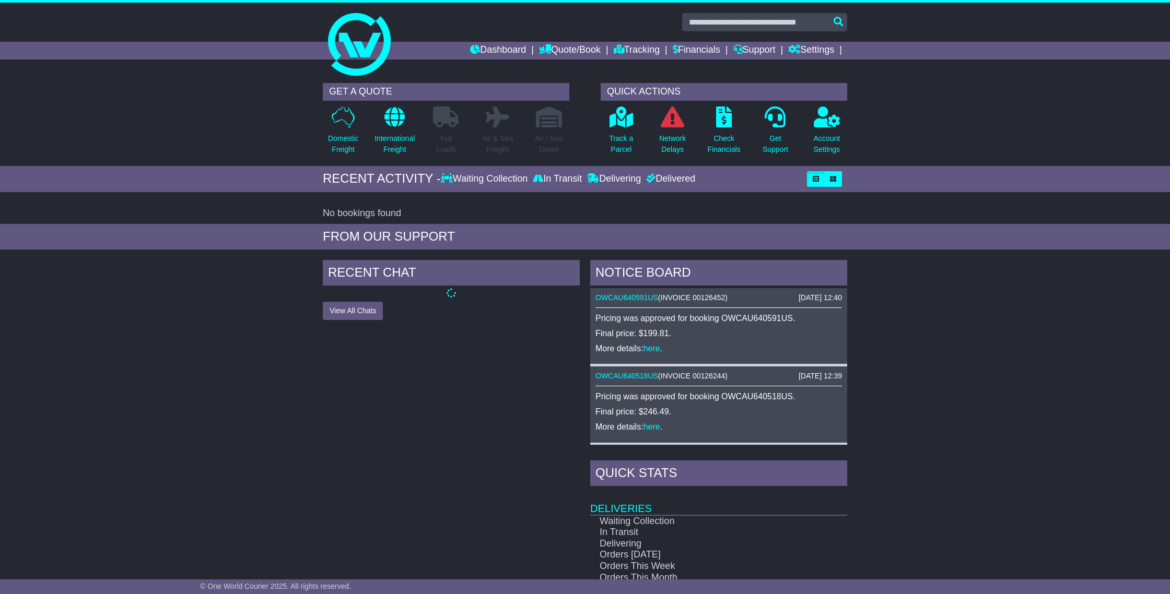 The height and width of the screenshot is (594, 1170). I want to click on td: Delivering, so click(700, 544).